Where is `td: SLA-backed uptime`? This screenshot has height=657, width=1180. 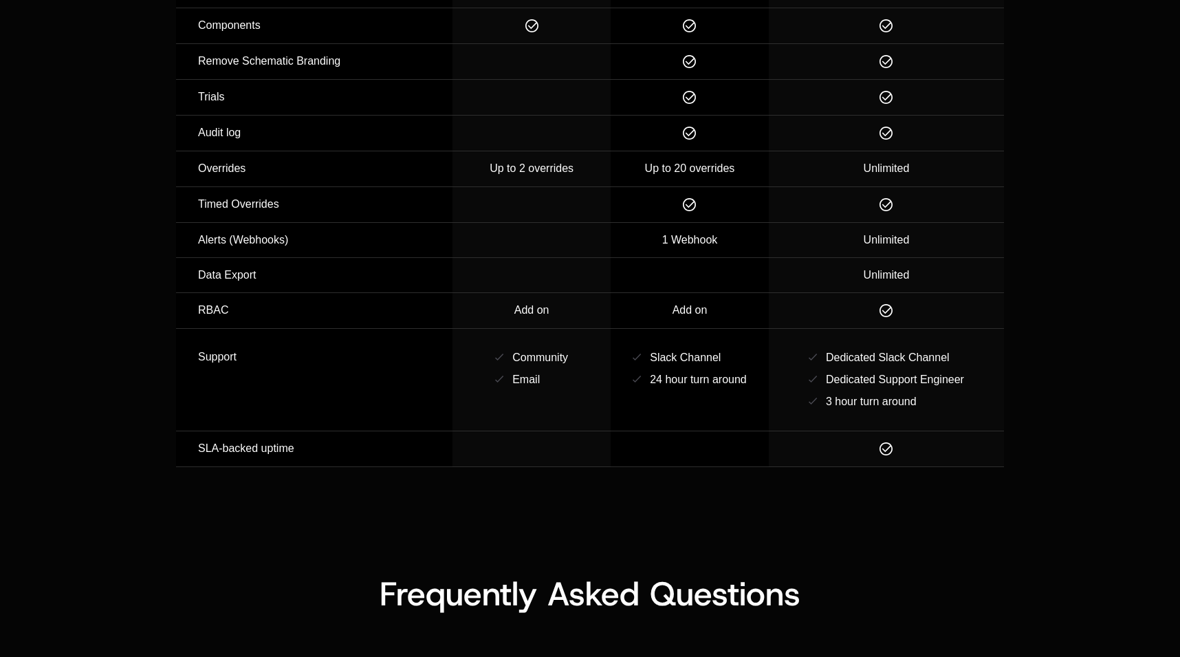 td: SLA-backed uptime is located at coordinates (314, 449).